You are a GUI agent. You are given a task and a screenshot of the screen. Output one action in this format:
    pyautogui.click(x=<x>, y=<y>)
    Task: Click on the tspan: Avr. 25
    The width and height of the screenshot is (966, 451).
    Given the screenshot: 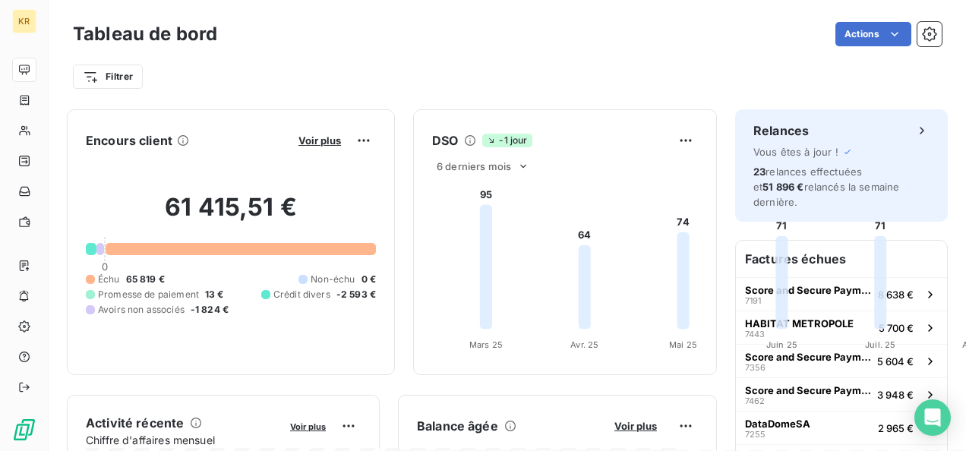 What is the action you would take?
    pyautogui.click(x=584, y=345)
    